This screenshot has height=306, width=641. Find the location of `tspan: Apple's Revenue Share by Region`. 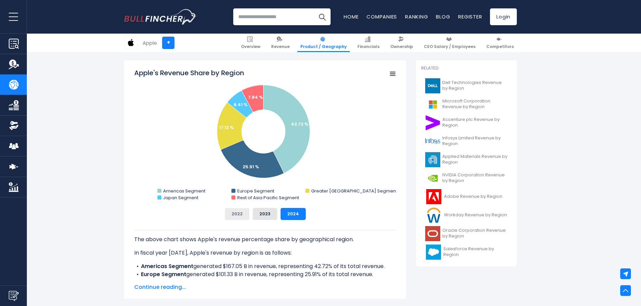

tspan: Apple's Revenue Share by Region is located at coordinates (189, 73).